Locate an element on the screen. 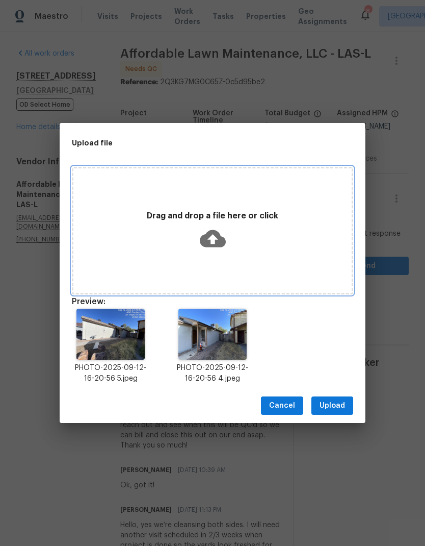 This screenshot has width=425, height=546. button: Cancel is located at coordinates (282, 405).